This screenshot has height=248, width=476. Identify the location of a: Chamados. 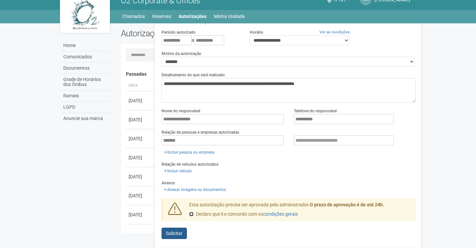
(133, 16).